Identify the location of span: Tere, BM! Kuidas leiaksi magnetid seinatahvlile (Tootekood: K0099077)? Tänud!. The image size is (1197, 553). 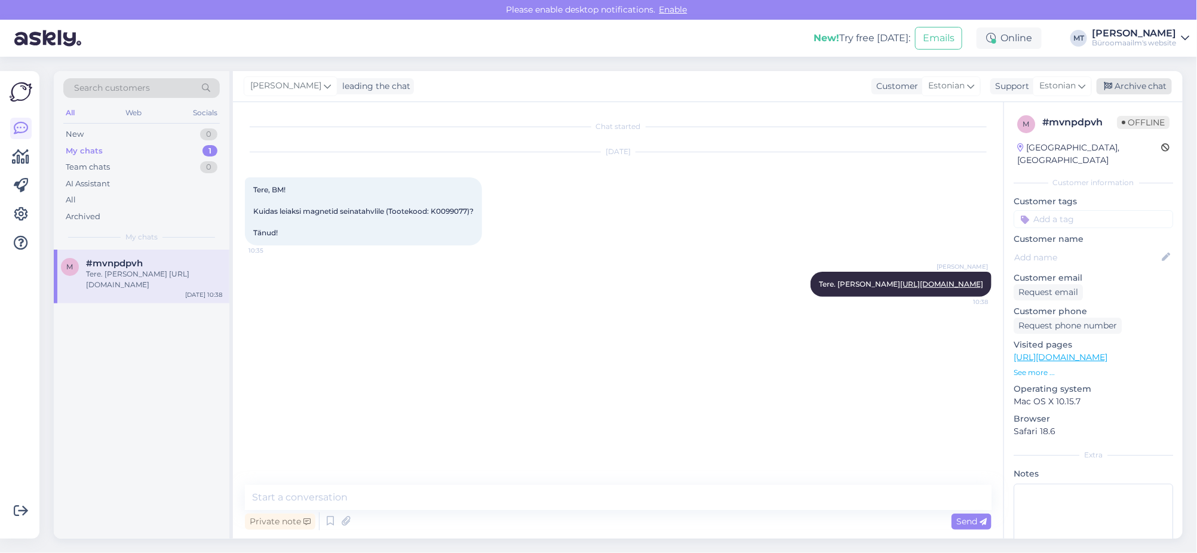
(363, 211).